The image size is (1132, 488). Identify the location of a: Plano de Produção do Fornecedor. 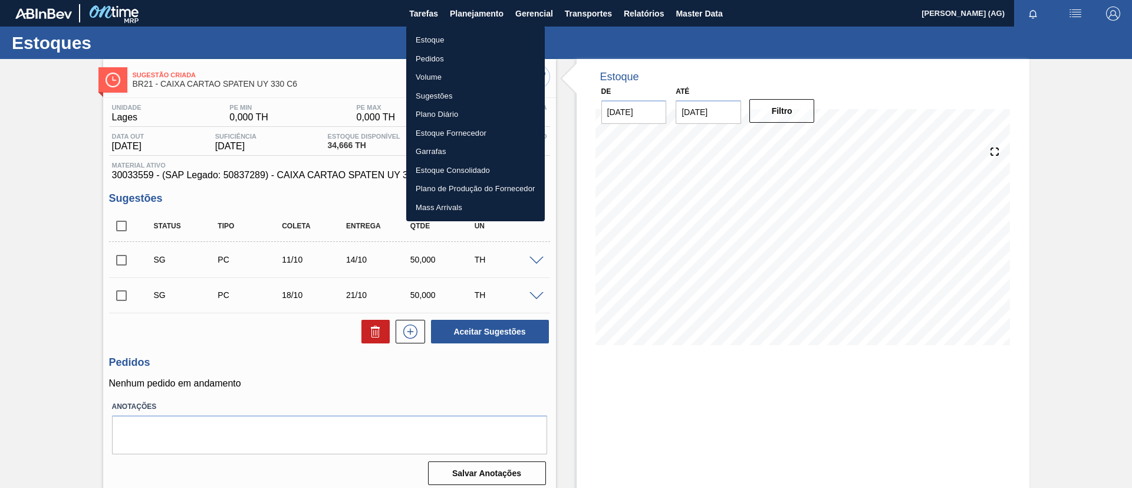
(475, 189).